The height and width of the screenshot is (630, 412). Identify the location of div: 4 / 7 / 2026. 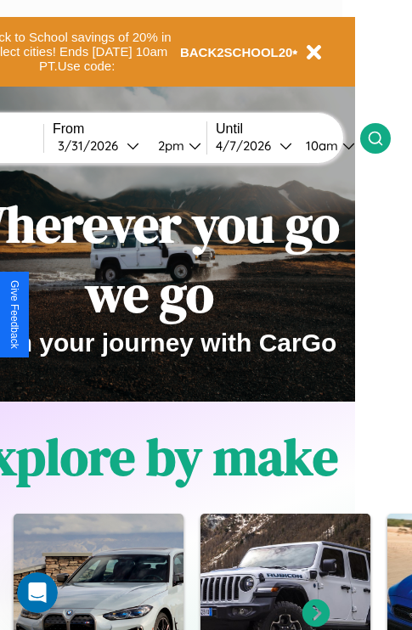
(247, 145).